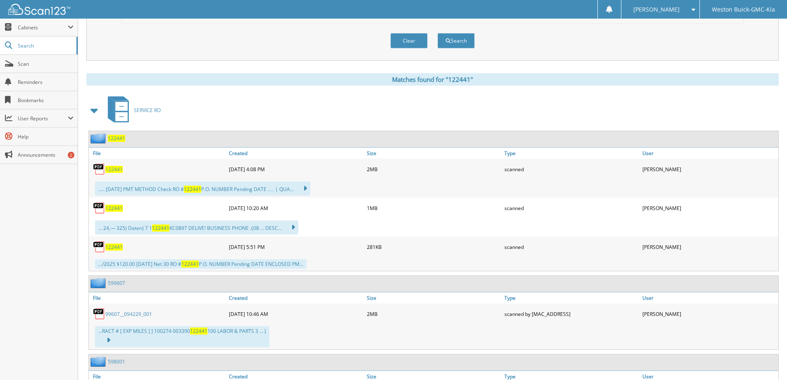 Image resolution: width=787 pixels, height=380 pixels. I want to click on span: Reminders, so click(45, 82).